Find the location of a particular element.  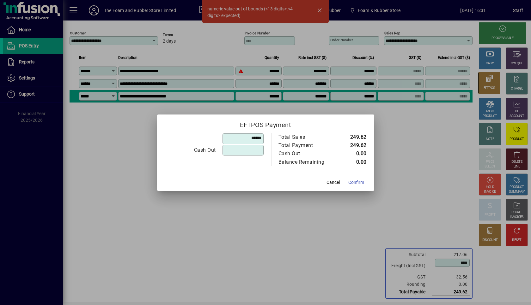

td: Total Payment is located at coordinates (308, 146).